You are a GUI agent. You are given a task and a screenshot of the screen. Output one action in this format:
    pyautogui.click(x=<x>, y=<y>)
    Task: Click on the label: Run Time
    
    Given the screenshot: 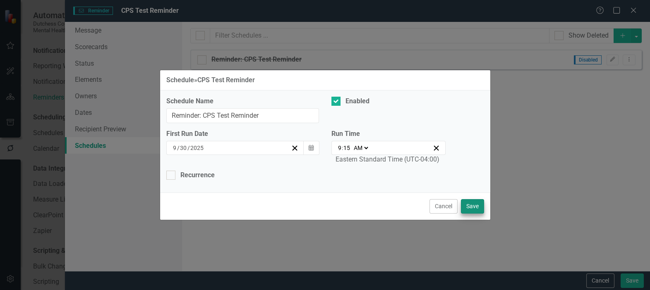 What is the action you would take?
    pyautogui.click(x=388, y=134)
    